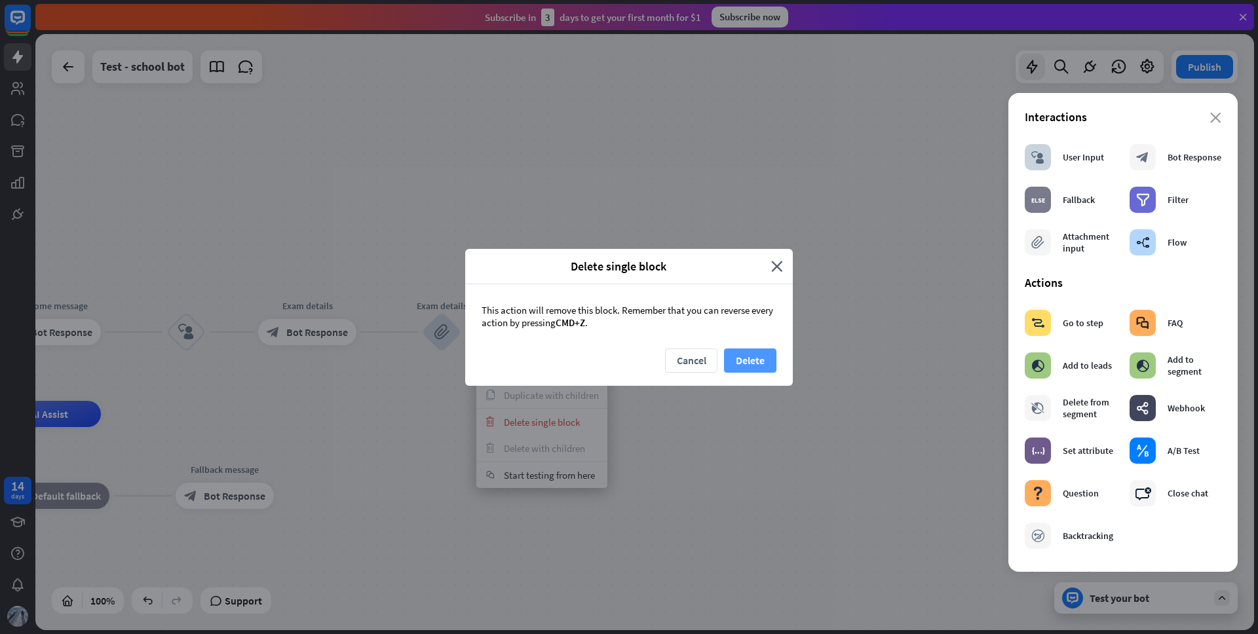 This screenshot has height=634, width=1258. Describe the element at coordinates (1038, 451) in the screenshot. I see `i: block_set_attribute` at that location.